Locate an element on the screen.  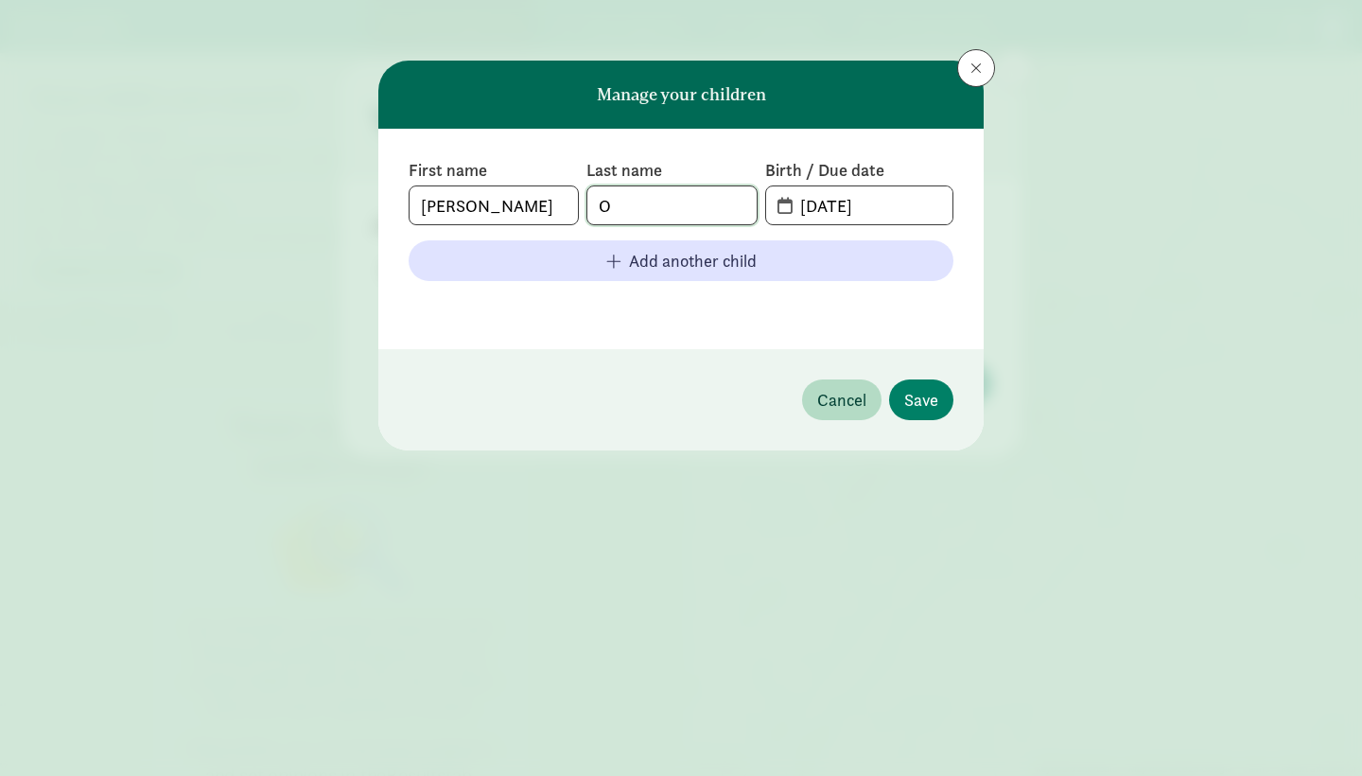
label: Last name is located at coordinates (672, 170).